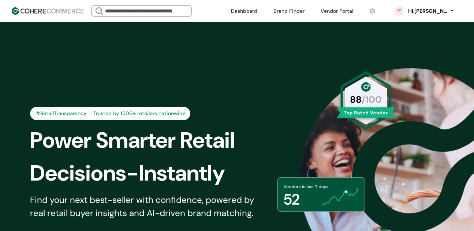  I want to click on div: Decisions-Instantly, so click(153, 173).